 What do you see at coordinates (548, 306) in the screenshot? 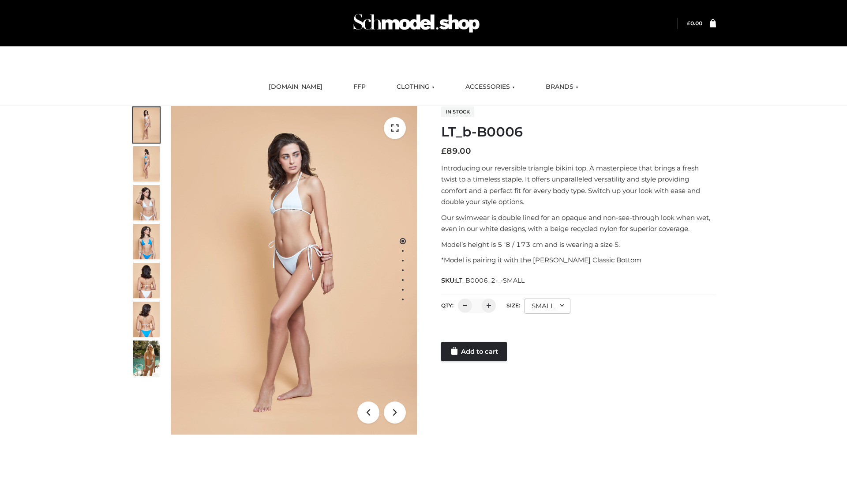
I see `div: SMALL` at bounding box center [548, 306].